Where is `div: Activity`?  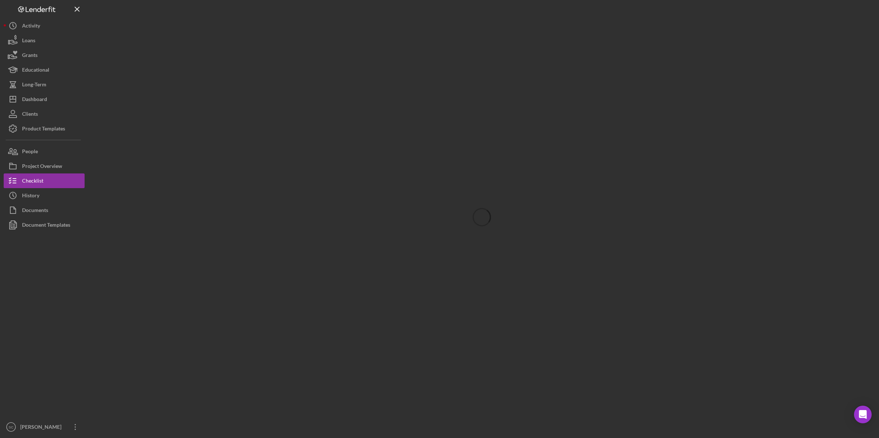
div: Activity is located at coordinates (31, 26).